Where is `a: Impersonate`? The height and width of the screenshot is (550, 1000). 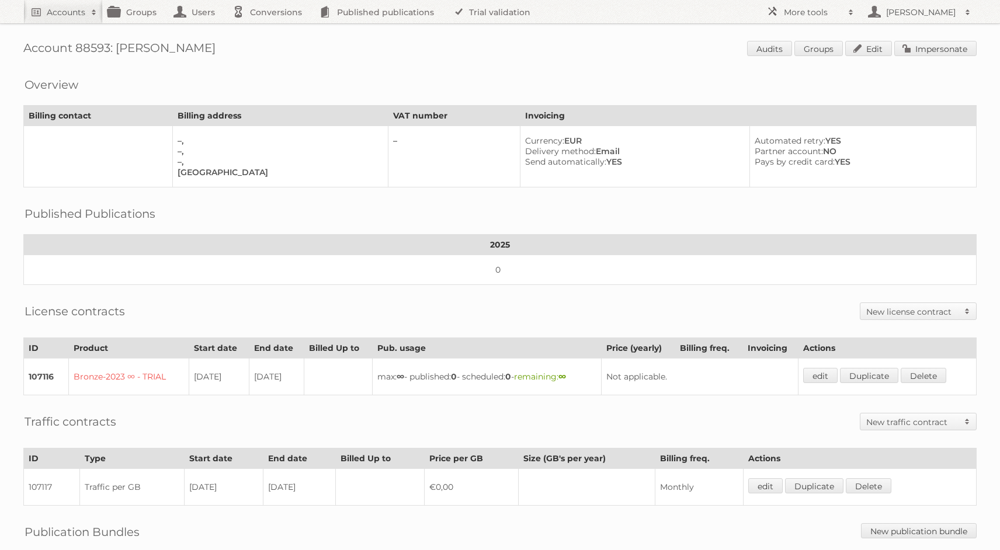 a: Impersonate is located at coordinates (935, 48).